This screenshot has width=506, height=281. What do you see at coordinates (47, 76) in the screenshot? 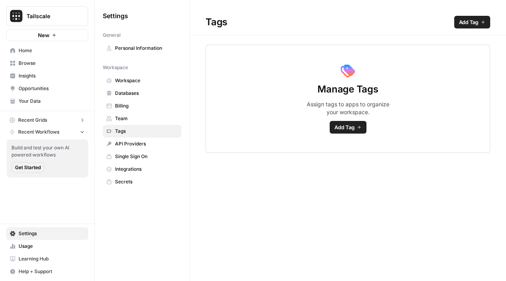
I see `a: Insights` at bounding box center [47, 76].